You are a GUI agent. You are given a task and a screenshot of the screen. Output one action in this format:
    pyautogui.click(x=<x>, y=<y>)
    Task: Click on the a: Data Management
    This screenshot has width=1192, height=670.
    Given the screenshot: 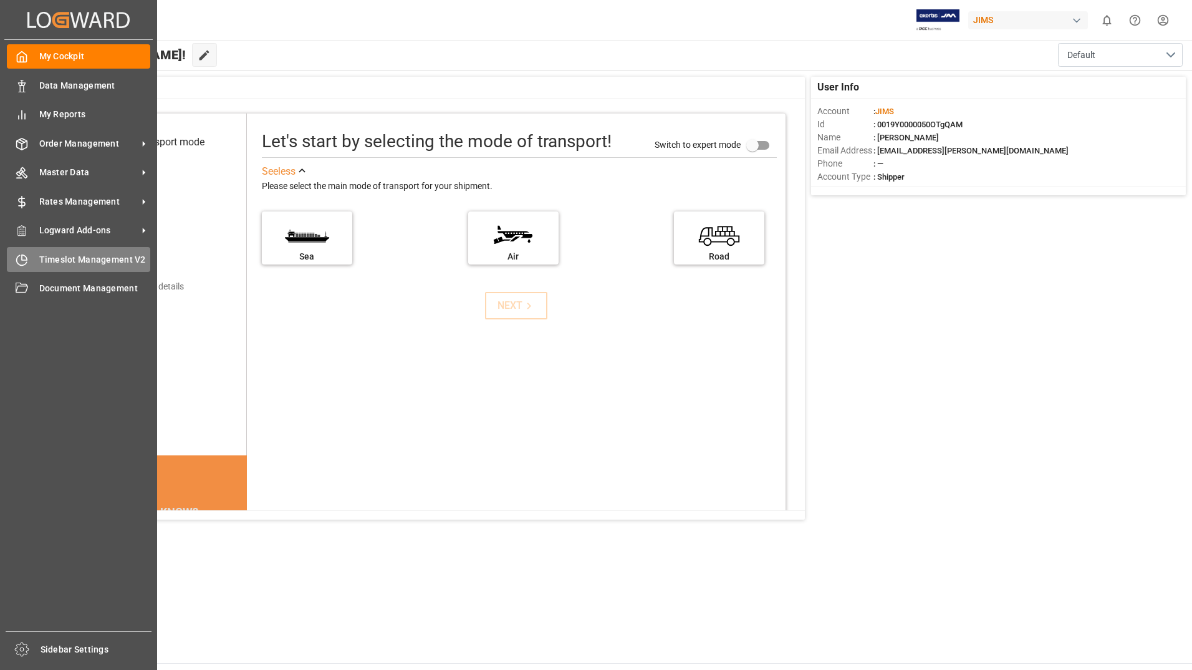 What is the action you would take?
    pyautogui.click(x=79, y=85)
    